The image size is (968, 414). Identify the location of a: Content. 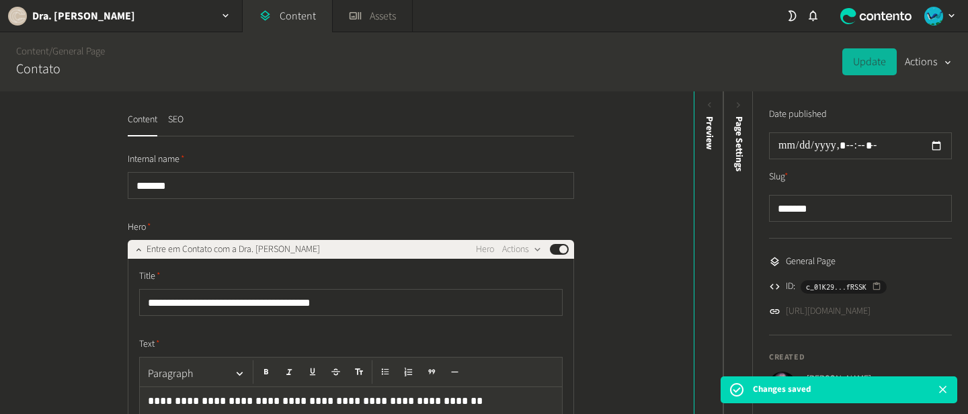
(32, 51).